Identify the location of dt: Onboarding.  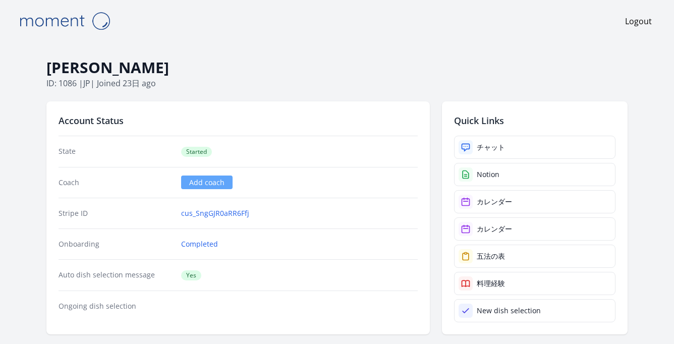
(115, 244).